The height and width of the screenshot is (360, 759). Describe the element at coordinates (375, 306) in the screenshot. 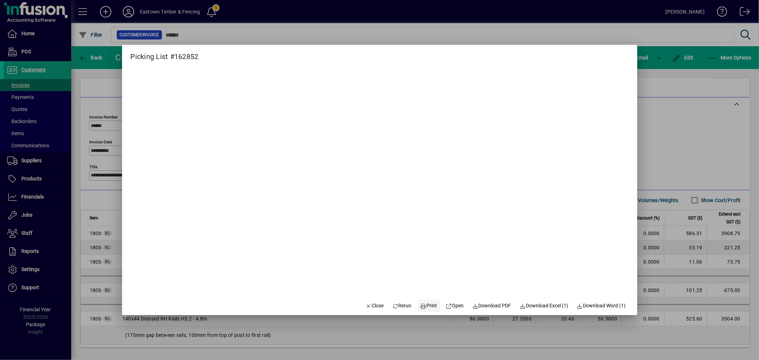

I see `span: Close` at that location.